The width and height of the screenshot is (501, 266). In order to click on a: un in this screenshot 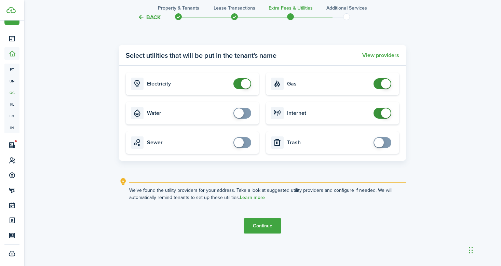, I will do `click(12, 81)`.